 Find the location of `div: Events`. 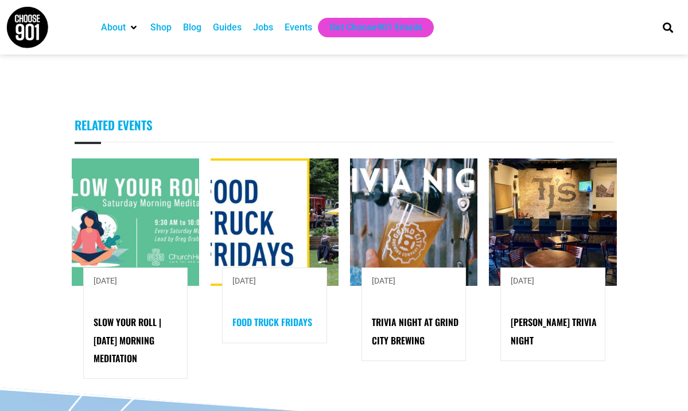

div: Events is located at coordinates (298, 28).